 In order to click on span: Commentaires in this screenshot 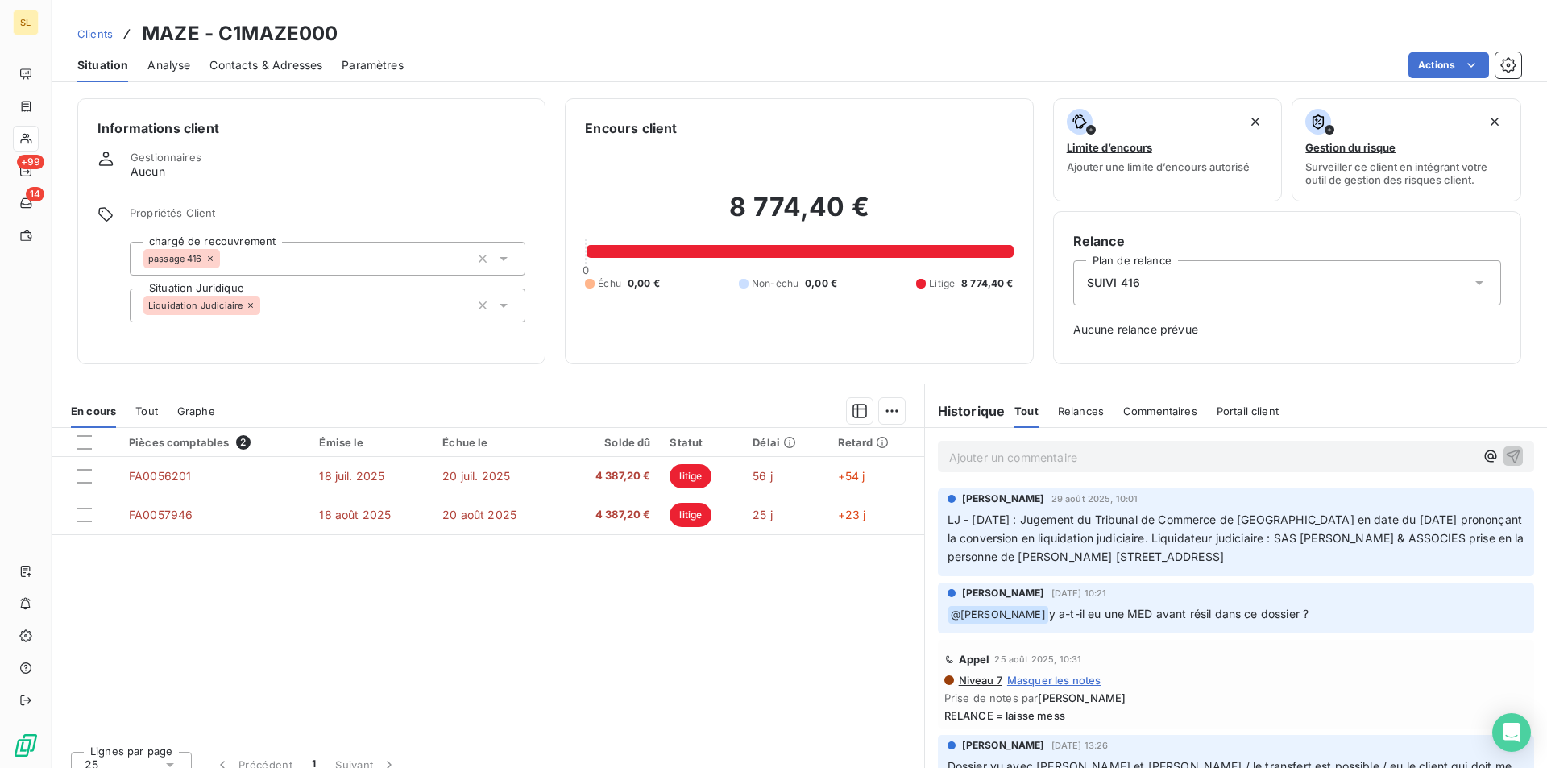, I will do `click(1160, 411)`.